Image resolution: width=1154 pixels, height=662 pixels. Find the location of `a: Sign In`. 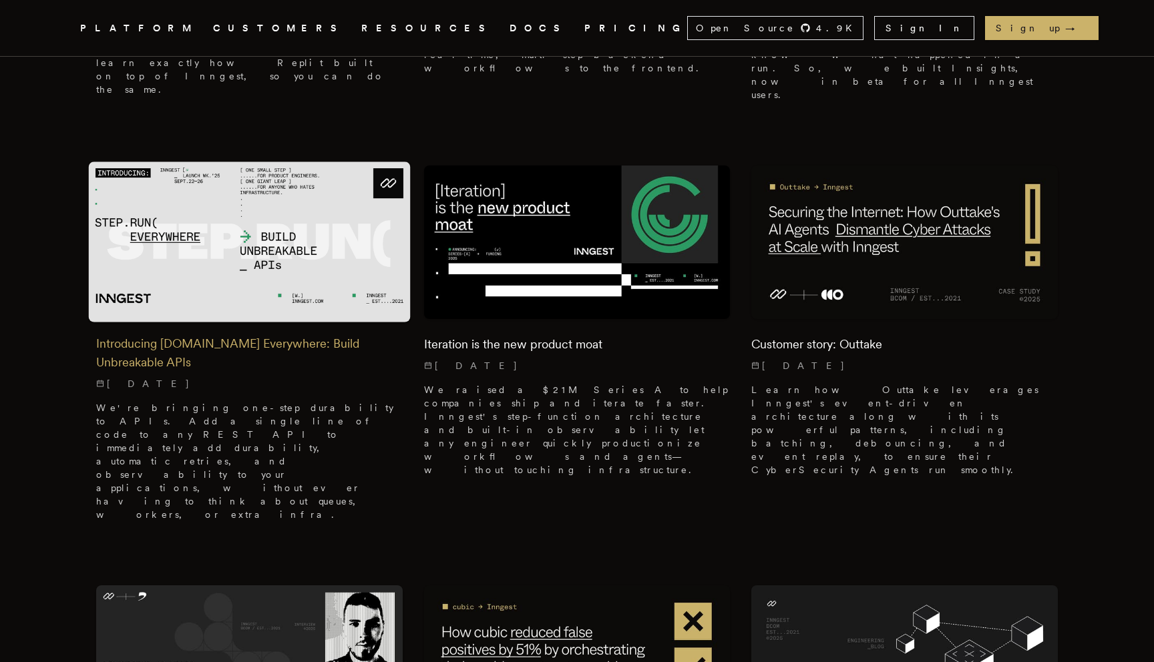

a: Sign In is located at coordinates (924, 28).